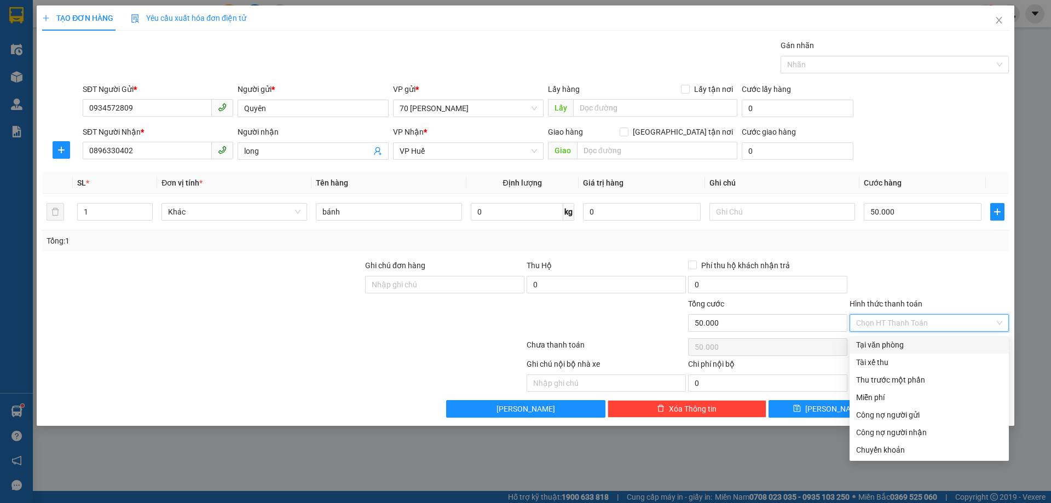 This screenshot has height=503, width=1051. What do you see at coordinates (606, 366) in the screenshot?
I see `div: Ghi chú nội bộ nhà xe` at bounding box center [606, 366].